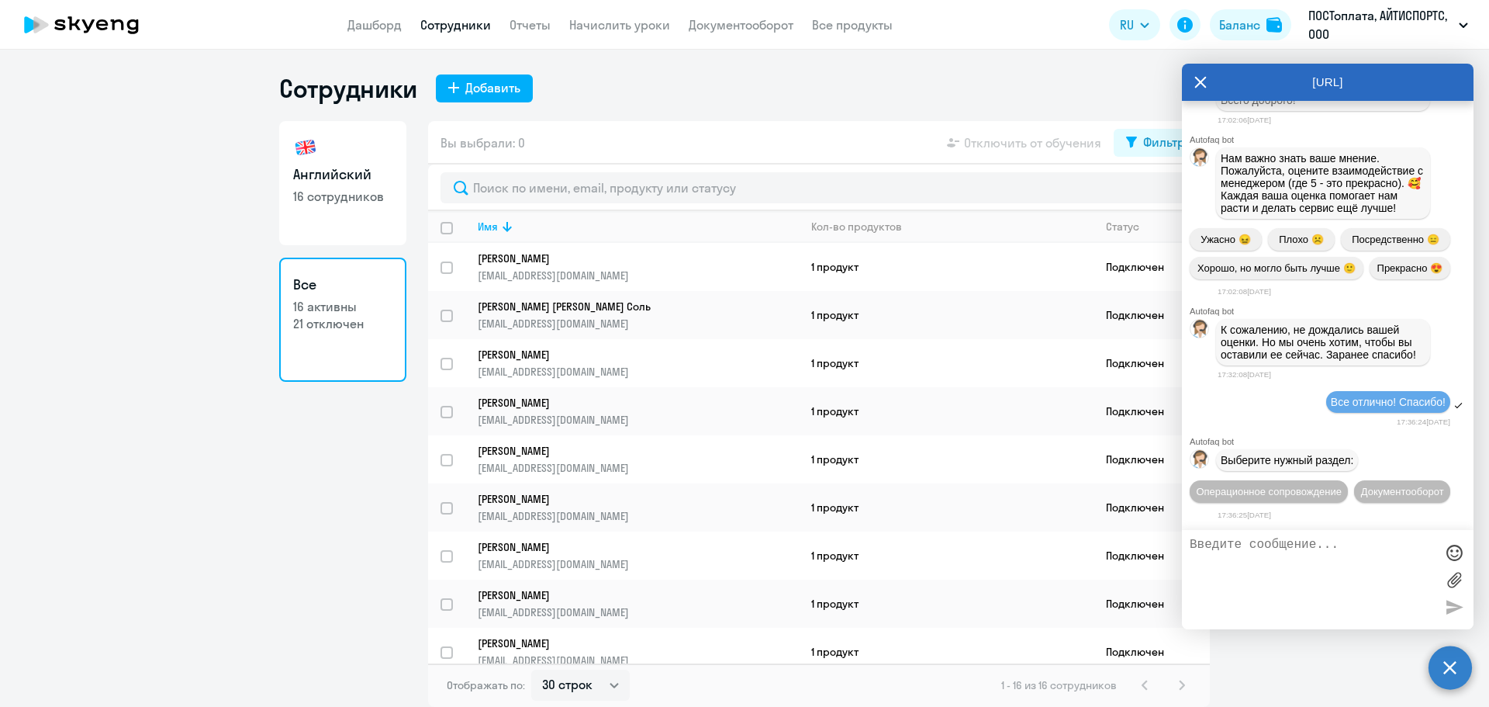  What do you see at coordinates (1164, 142) in the screenshot?
I see `div: Фильтр` at bounding box center [1164, 142].